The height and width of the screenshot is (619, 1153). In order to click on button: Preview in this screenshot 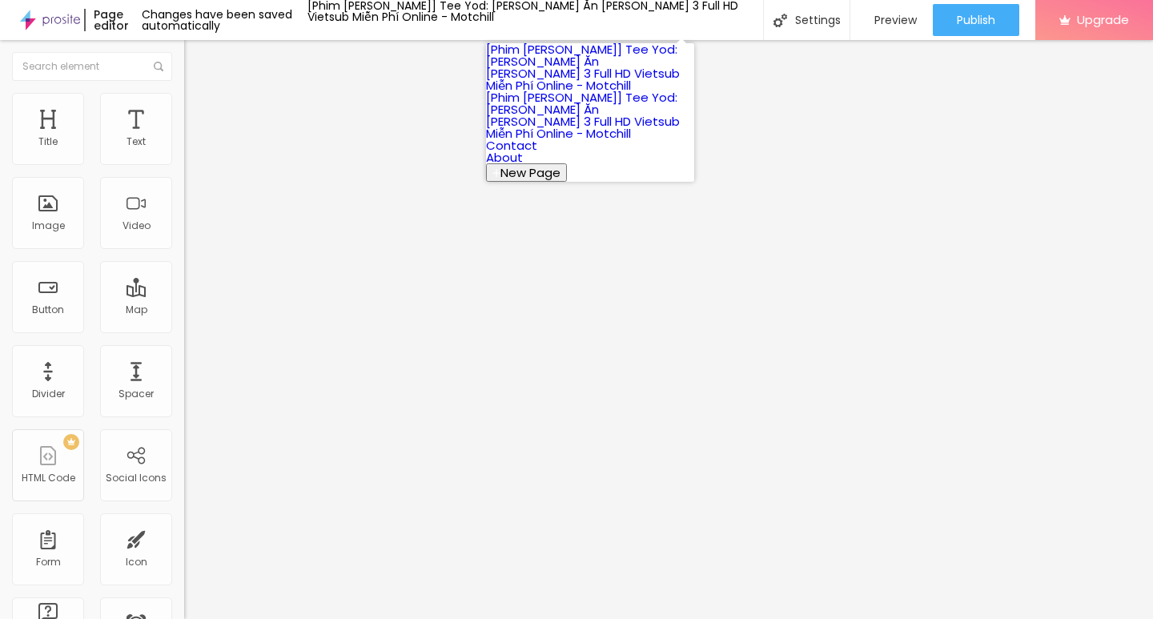, I will do `click(891, 20)`.